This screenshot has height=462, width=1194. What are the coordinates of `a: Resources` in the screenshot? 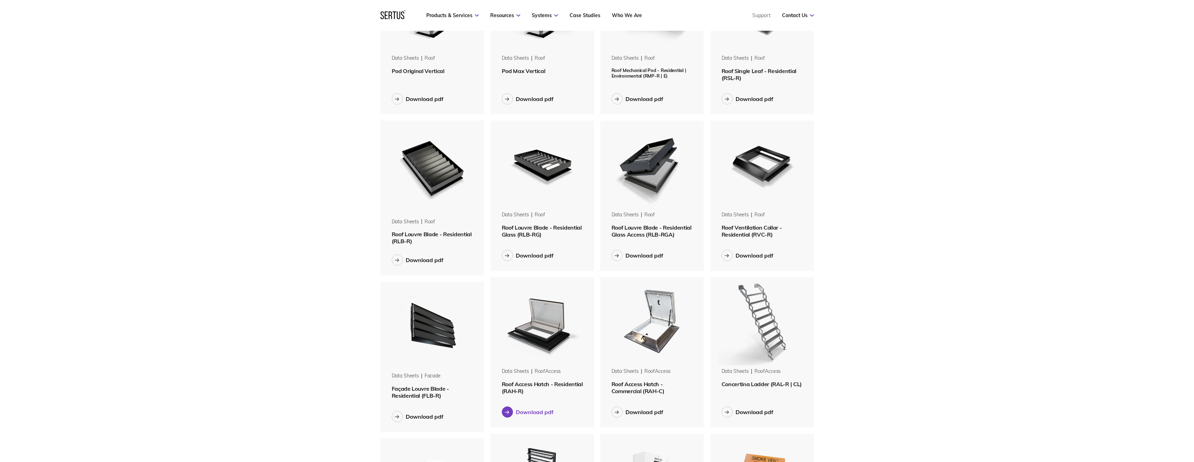 It's located at (505, 15).